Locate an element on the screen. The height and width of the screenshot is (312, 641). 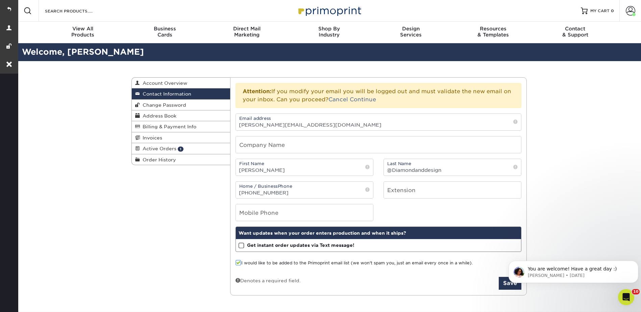
span: Shop By is located at coordinates (329, 29).